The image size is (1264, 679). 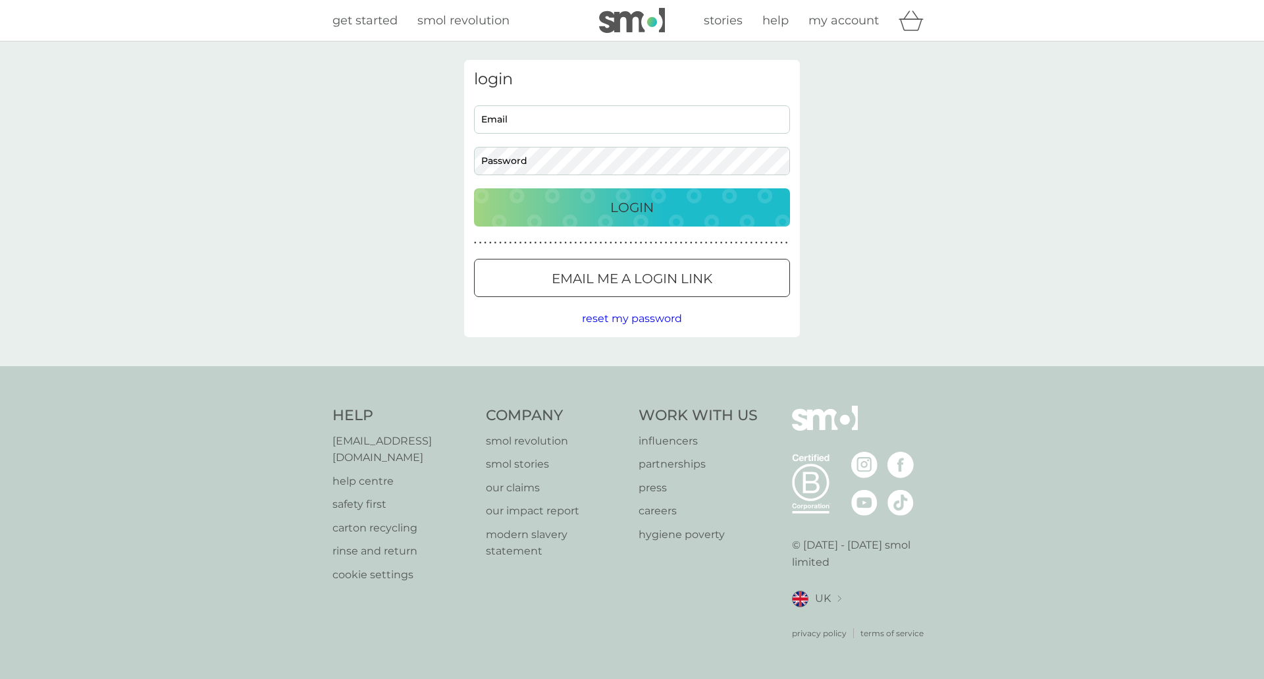 What do you see at coordinates (698, 535) in the screenshot?
I see `p: hygiene poverty` at bounding box center [698, 535].